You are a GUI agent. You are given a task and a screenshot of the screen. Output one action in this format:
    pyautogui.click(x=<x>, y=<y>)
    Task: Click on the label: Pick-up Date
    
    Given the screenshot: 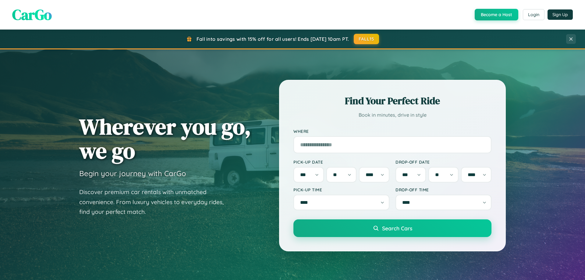 What is the action you would take?
    pyautogui.click(x=341, y=162)
    